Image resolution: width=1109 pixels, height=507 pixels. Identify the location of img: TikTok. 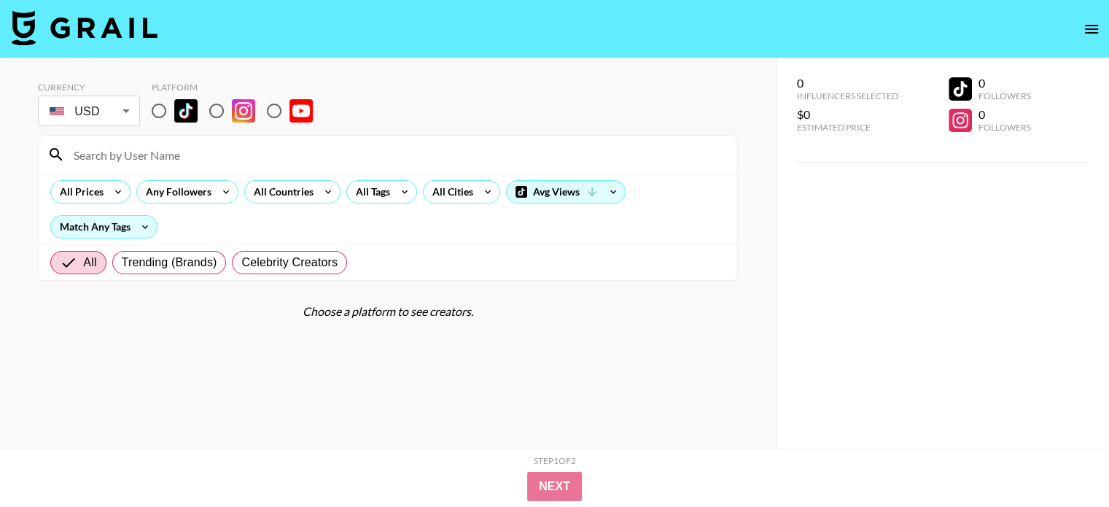
(186, 111).